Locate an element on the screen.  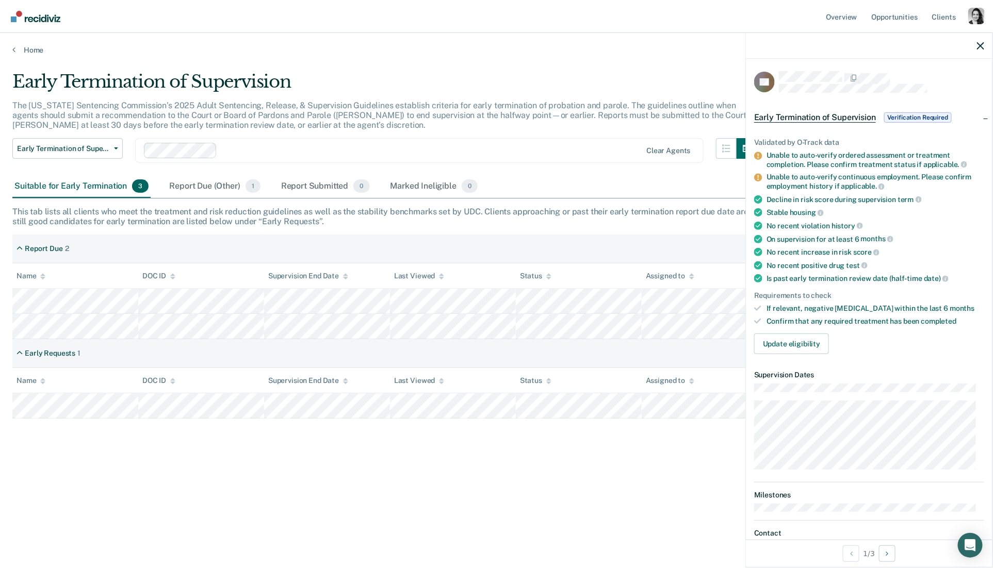
div: Unable to auto-verify continuous employment. Please confirm employment history if applicable. is located at coordinates (875, 181).